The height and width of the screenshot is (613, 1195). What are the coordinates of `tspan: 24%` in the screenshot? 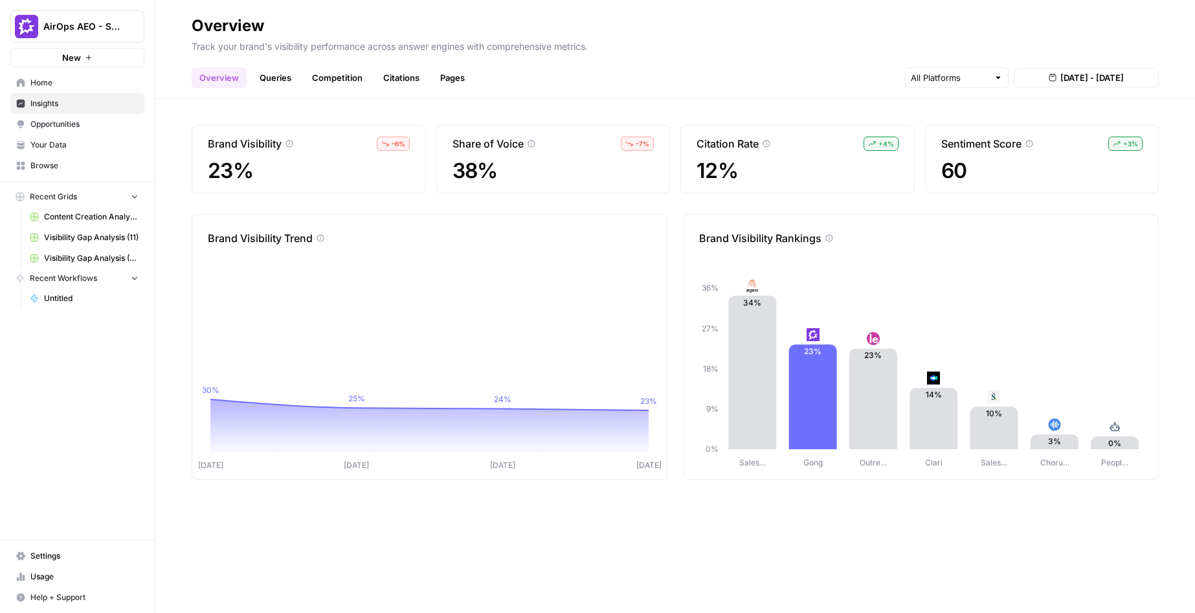 It's located at (502, 399).